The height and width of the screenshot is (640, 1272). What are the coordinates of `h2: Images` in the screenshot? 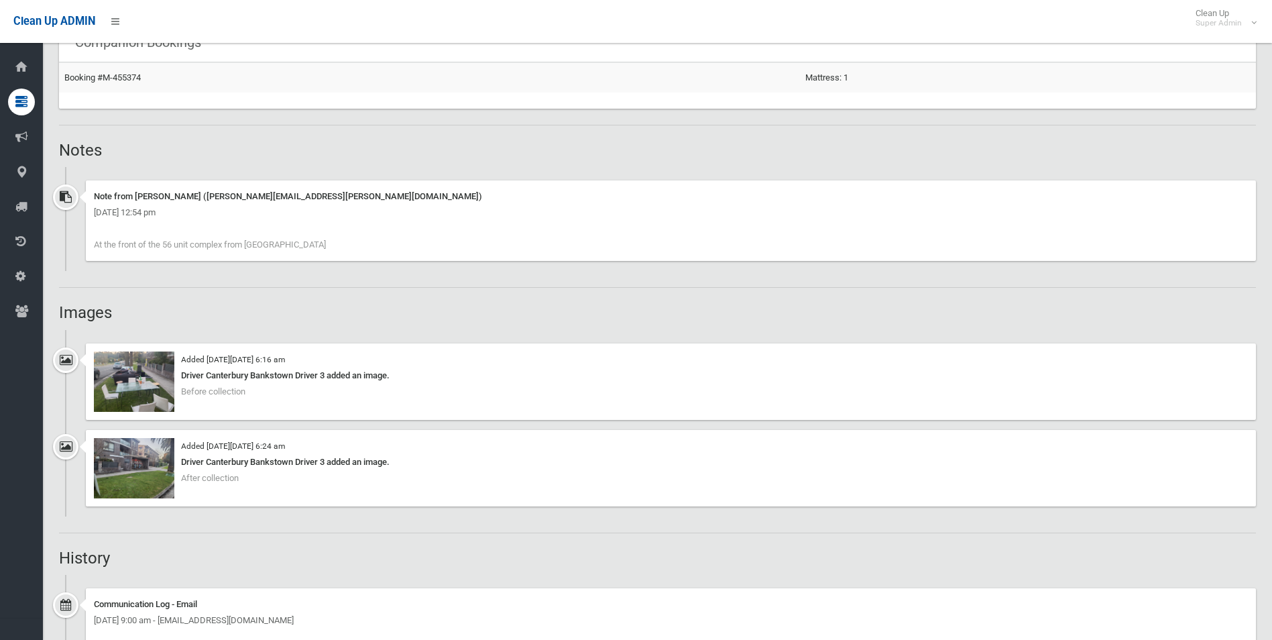 It's located at (657, 312).